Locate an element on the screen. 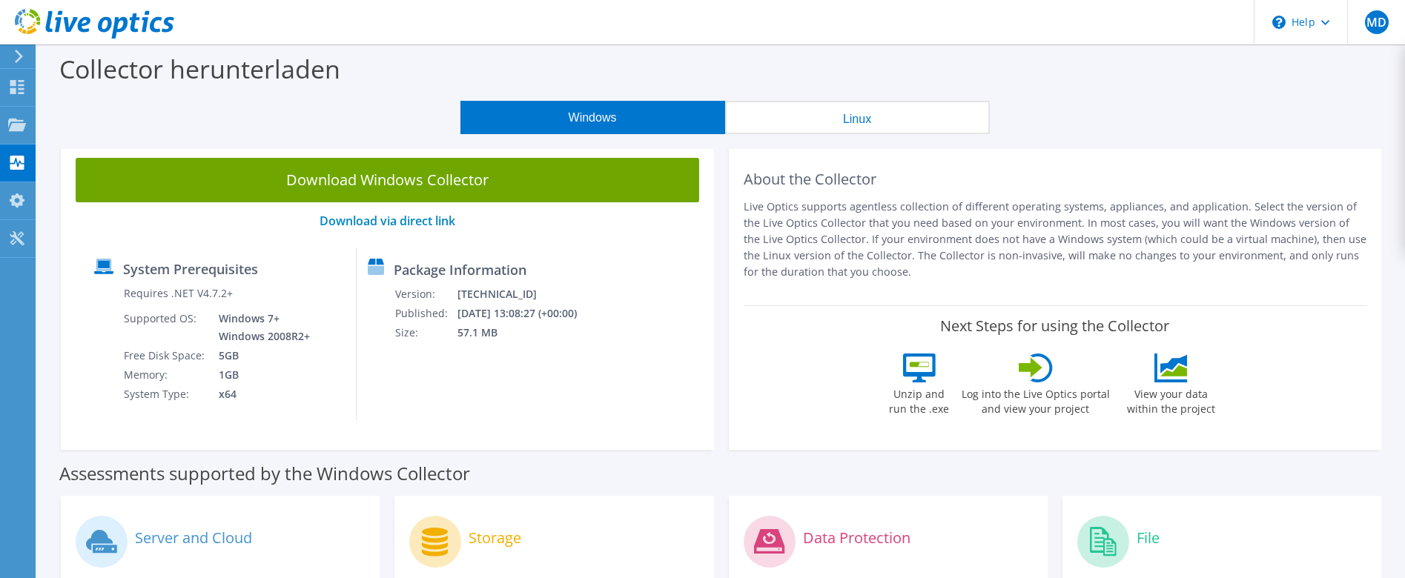 The height and width of the screenshot is (578, 1405). label: Package Information is located at coordinates (460, 270).